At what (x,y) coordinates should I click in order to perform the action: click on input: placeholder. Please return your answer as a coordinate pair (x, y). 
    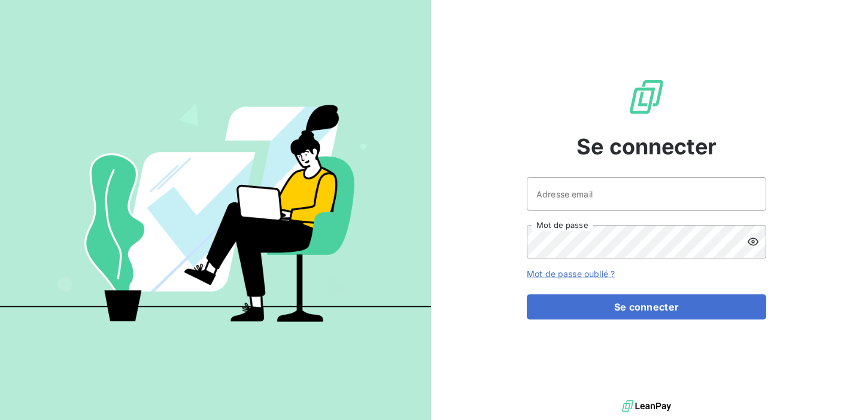
    Looking at the image, I should click on (647, 194).